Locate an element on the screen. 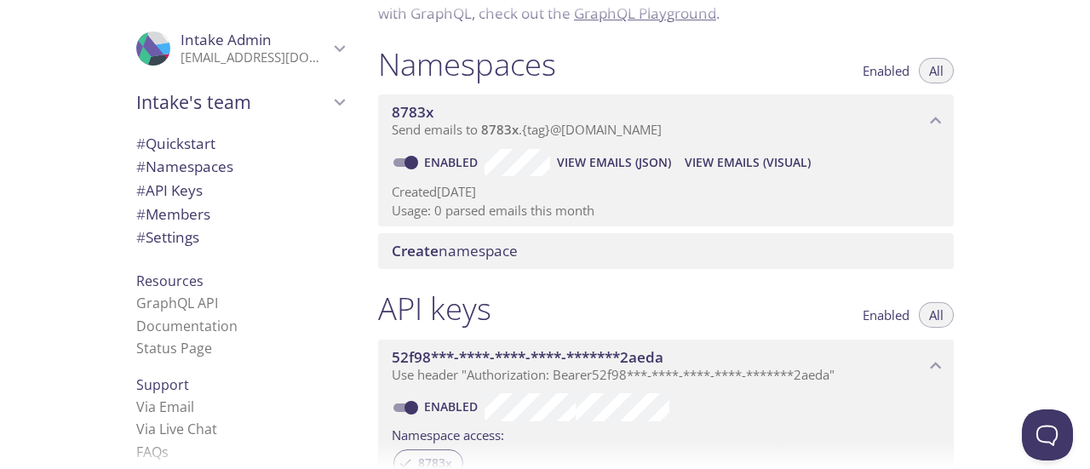 The height and width of the screenshot is (469, 1090). span: Intake's team is located at coordinates (232, 102).